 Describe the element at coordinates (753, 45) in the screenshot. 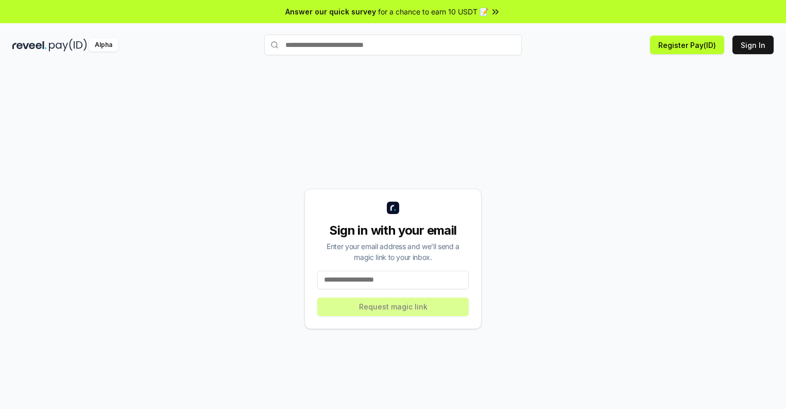

I see `button: Sign In` at that location.